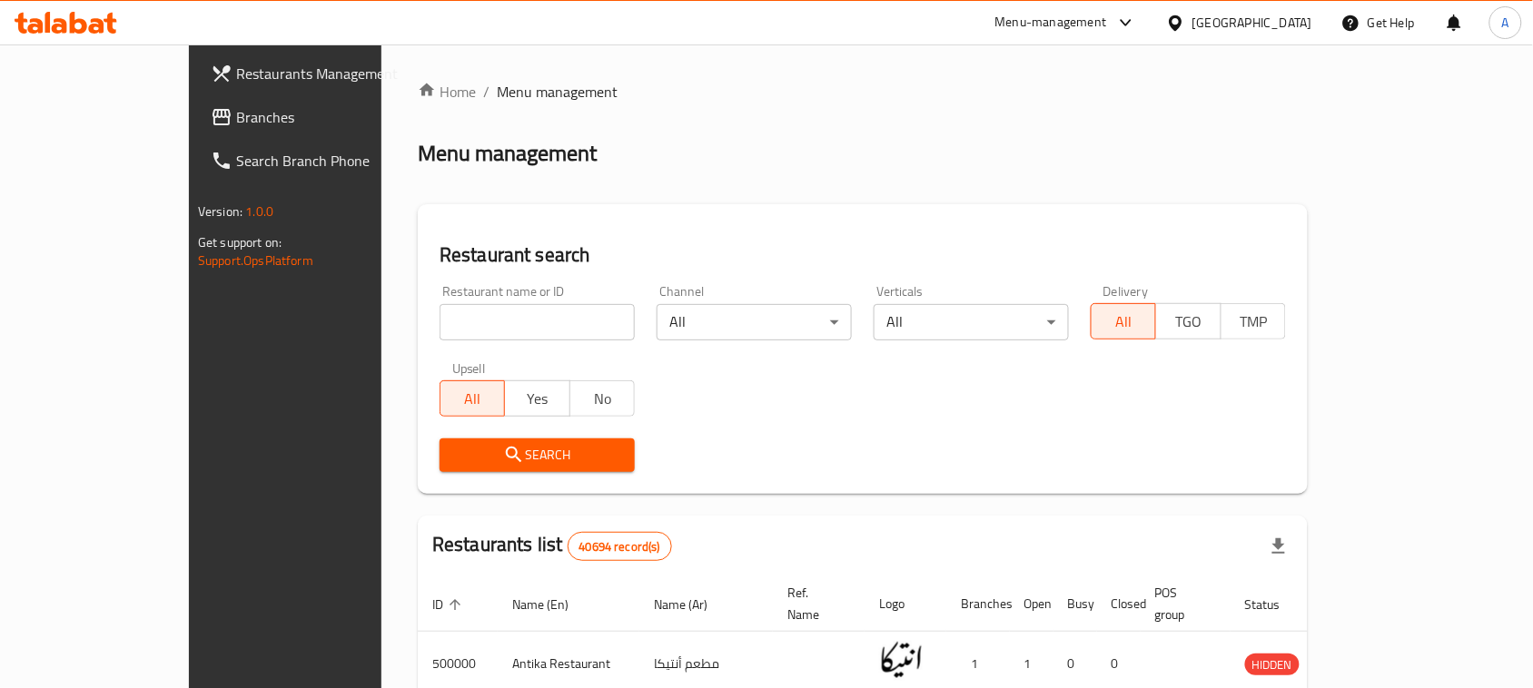  Describe the element at coordinates (259, 212) in the screenshot. I see `span: 1.0.0` at that location.